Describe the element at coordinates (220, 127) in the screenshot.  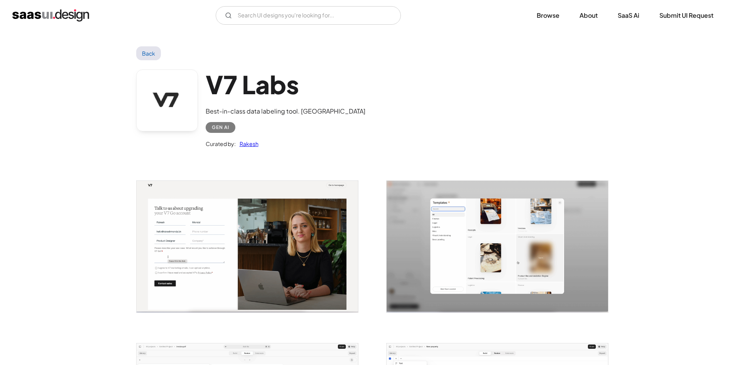
I see `div: Gen AI` at that location.